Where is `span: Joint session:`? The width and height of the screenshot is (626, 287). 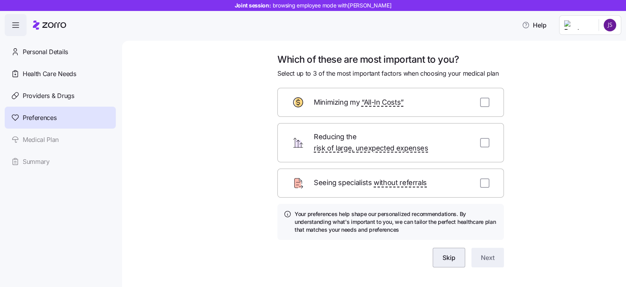 span: Joint session: is located at coordinates (313, 5).